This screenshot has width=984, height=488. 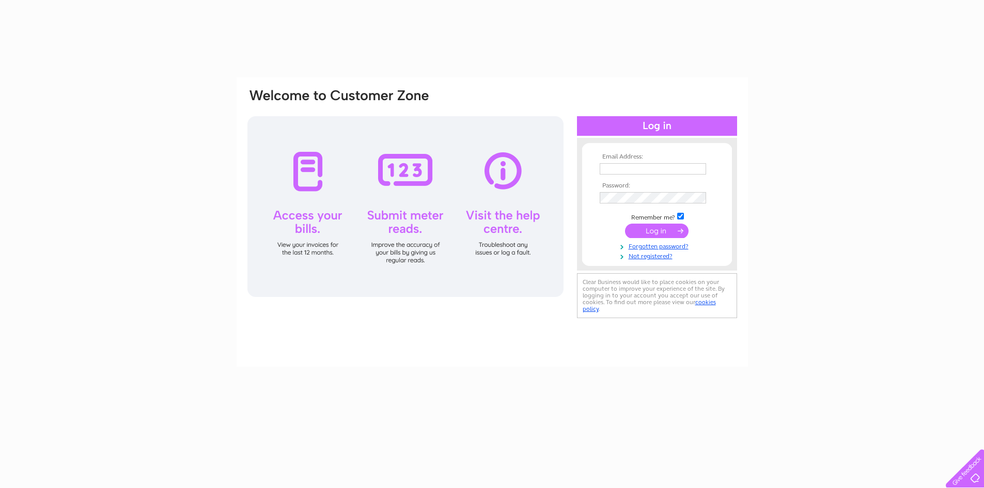 What do you see at coordinates (657, 157) in the screenshot?
I see `th: Email Address:` at bounding box center [657, 157].